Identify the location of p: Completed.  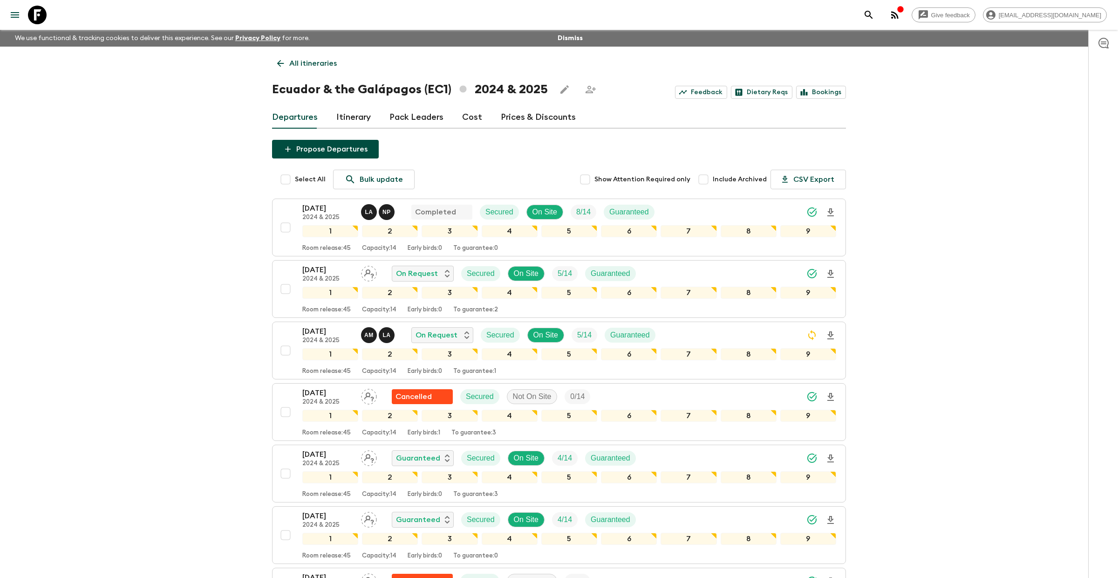
(436, 212).